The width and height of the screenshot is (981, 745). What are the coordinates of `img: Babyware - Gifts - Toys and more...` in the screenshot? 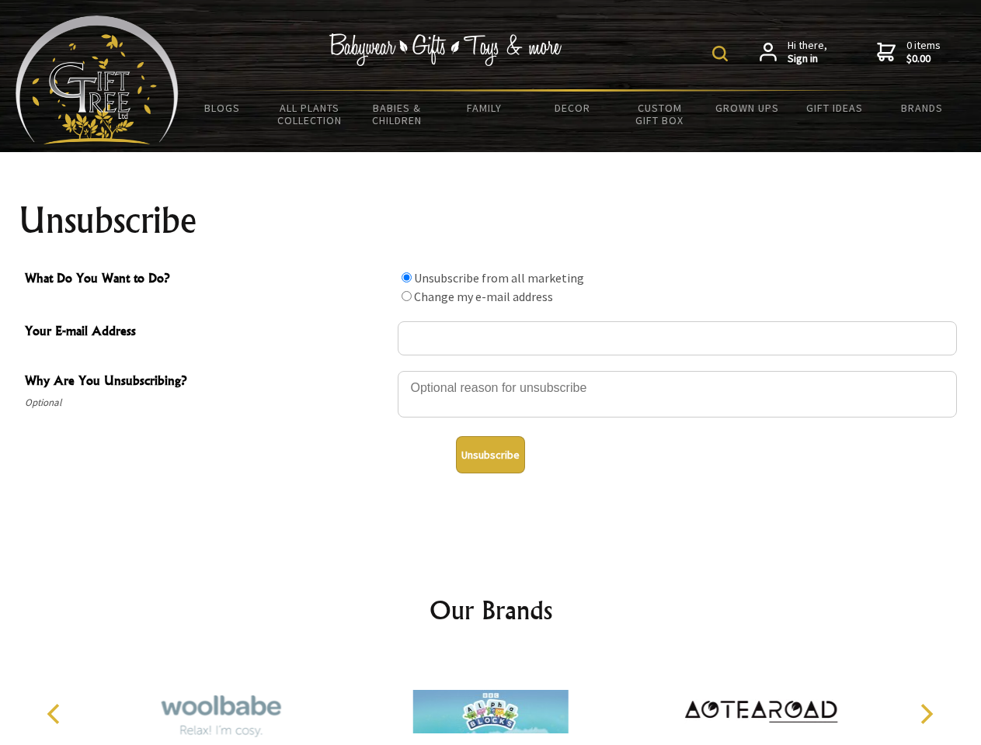 It's located at (97, 80).